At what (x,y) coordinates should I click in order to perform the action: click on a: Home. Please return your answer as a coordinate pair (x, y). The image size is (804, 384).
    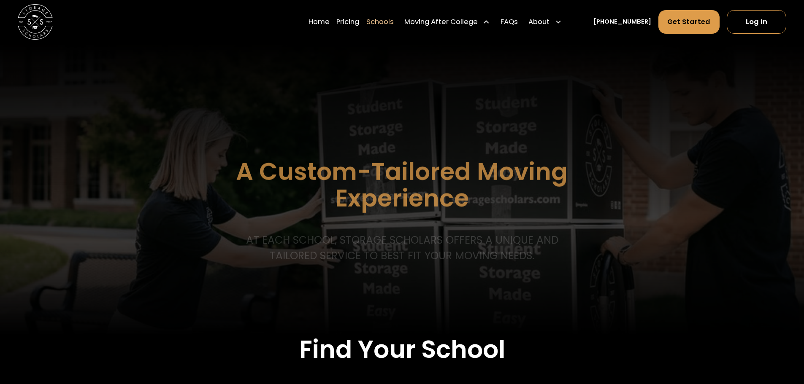
    Looking at the image, I should click on (319, 22).